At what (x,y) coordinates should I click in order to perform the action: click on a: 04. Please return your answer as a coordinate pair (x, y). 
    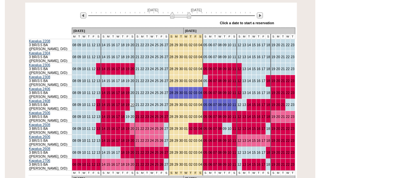
    Looking at the image, I should click on (200, 69).